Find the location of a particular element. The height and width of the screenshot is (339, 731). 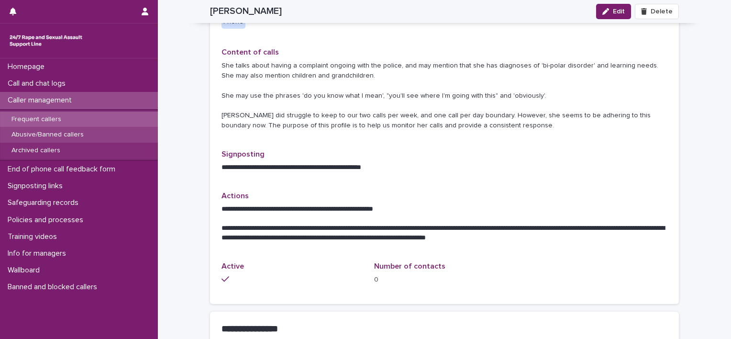

img: rhQMoQhaT3yELyF149Cw is located at coordinates (46, 41).